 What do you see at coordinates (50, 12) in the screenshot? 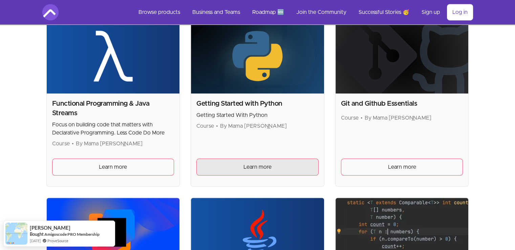
I see `img: Amigoscode logo` at bounding box center [50, 12].